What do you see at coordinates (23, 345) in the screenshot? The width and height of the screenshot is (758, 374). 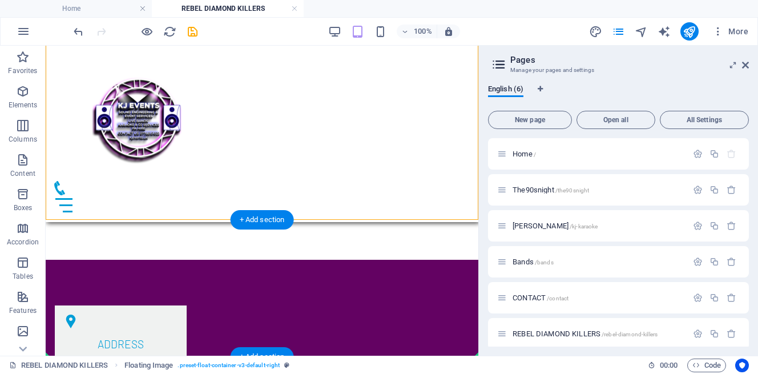 I see `p: Images` at bounding box center [23, 345].